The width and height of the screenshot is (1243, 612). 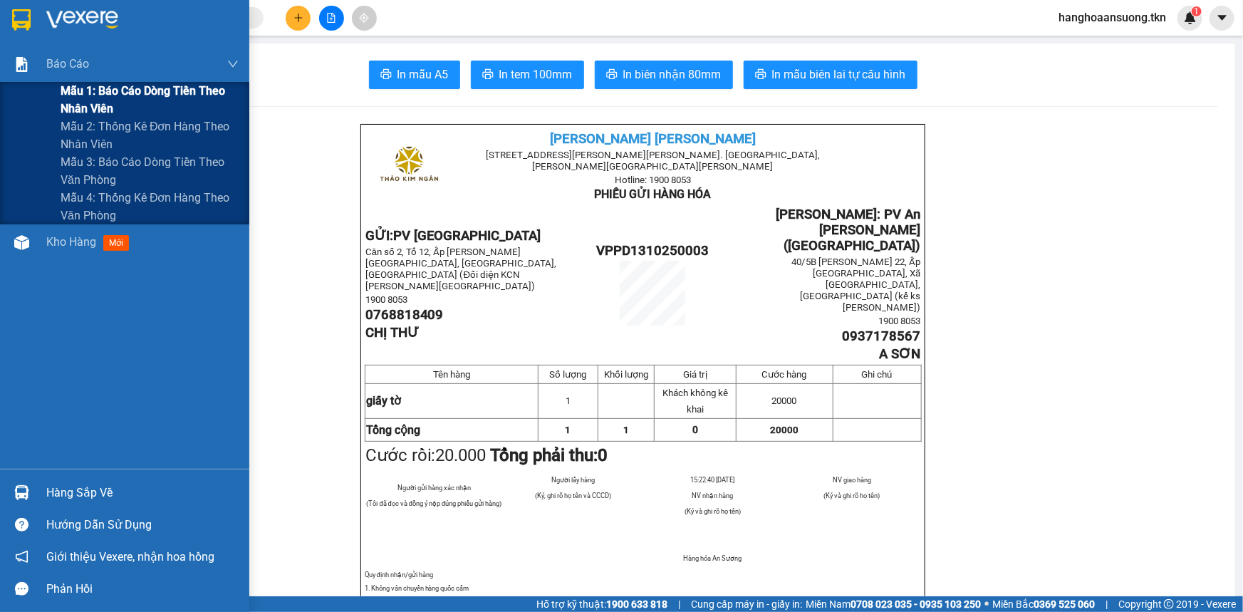 I want to click on span: VPPD1310250003, so click(x=653, y=251).